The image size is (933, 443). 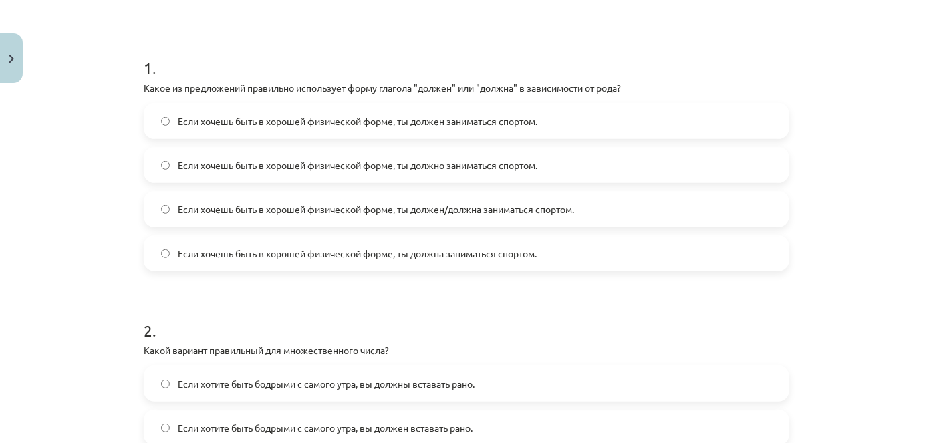 What do you see at coordinates (165, 121) in the screenshot?
I see `input: Если хочешь быть в хорошей физической форме, ты должен заниматься спортом.` at bounding box center [165, 121].